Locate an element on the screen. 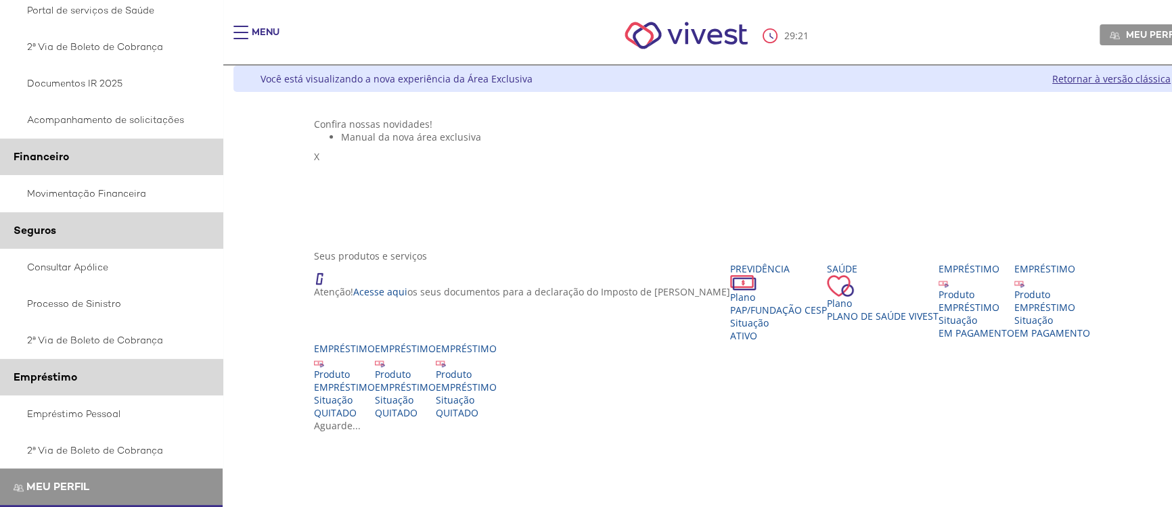 Image resolution: width=1172 pixels, height=507 pixels. span: 21 is located at coordinates (803, 35).